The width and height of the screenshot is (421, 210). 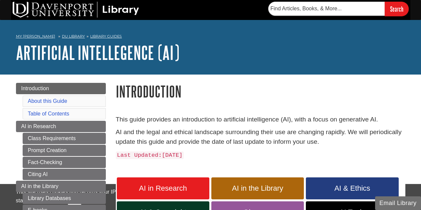 What do you see at coordinates (64, 198) in the screenshot?
I see `a: Library Databases` at bounding box center [64, 198].